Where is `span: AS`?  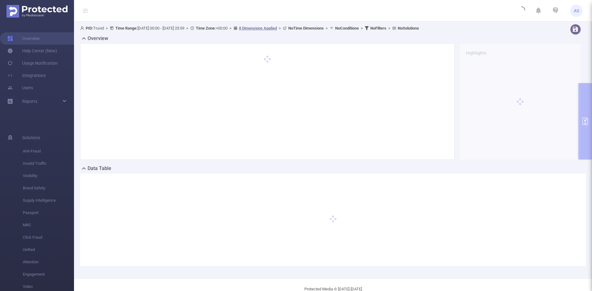 span: AS is located at coordinates (576, 11).